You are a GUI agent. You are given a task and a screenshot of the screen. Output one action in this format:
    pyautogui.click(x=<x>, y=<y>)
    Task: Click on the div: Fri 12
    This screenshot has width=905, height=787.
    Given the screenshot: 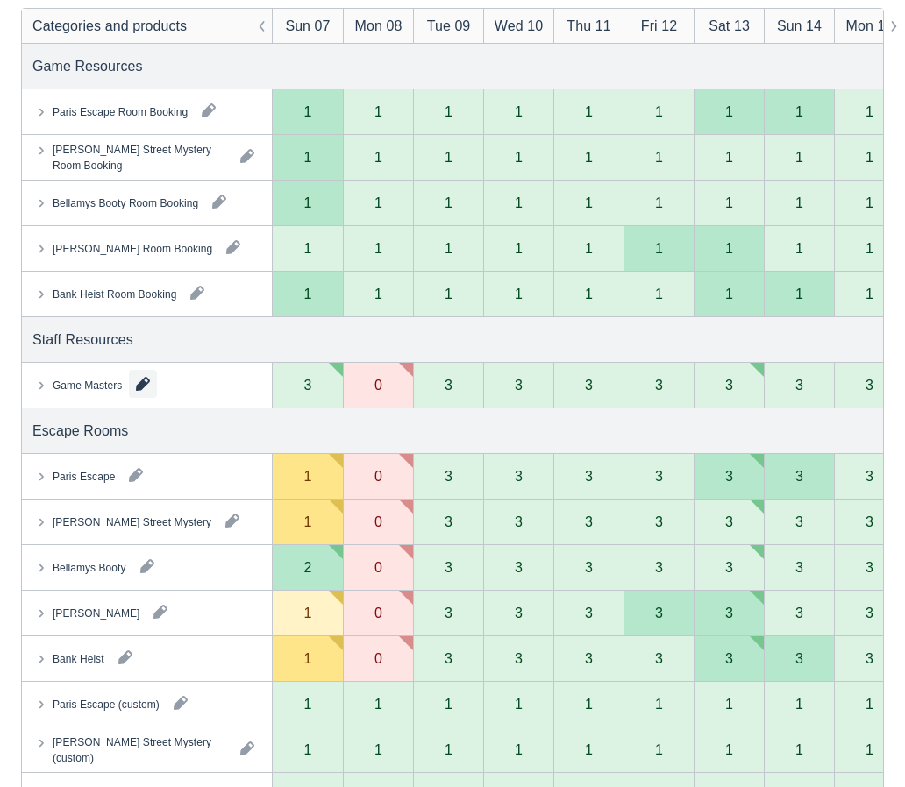 What is the action you would take?
    pyautogui.click(x=658, y=25)
    